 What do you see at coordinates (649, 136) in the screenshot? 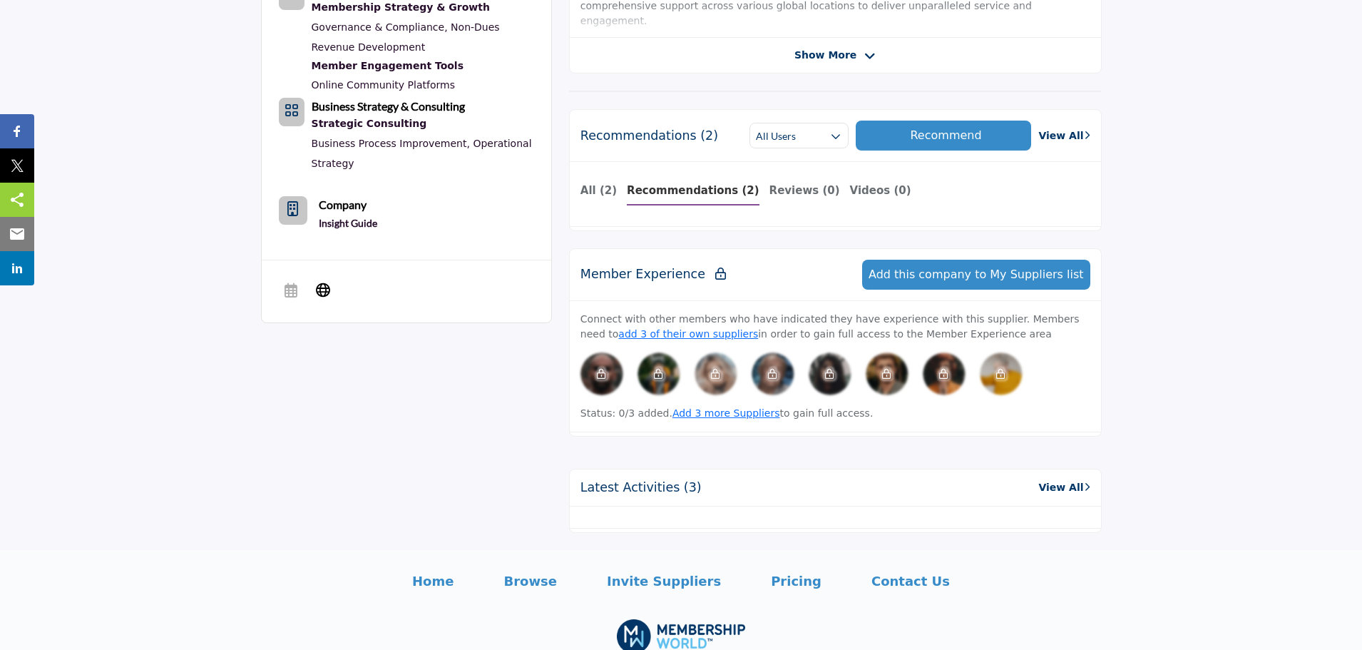
I see `h2: Recommendations (2)` at bounding box center [649, 136].